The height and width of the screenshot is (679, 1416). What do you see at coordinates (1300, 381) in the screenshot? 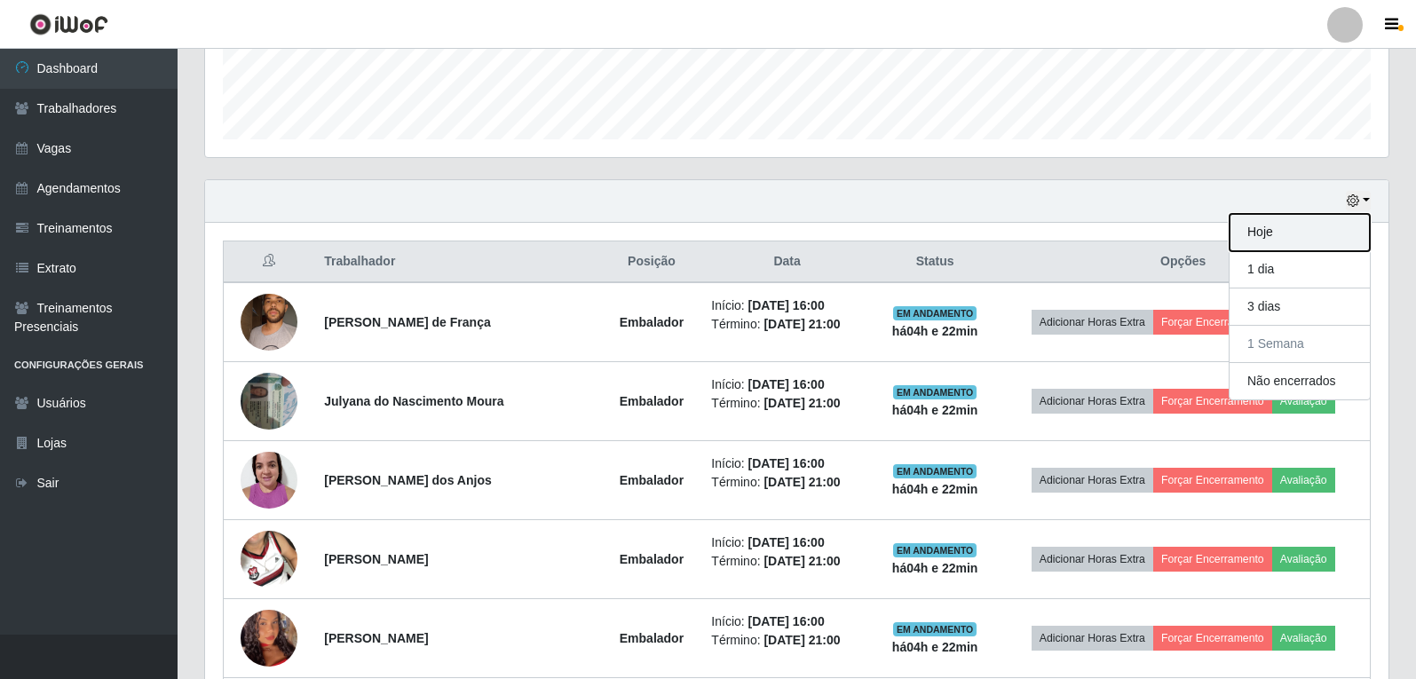
I see `button: Não encerrados` at bounding box center [1300, 381].